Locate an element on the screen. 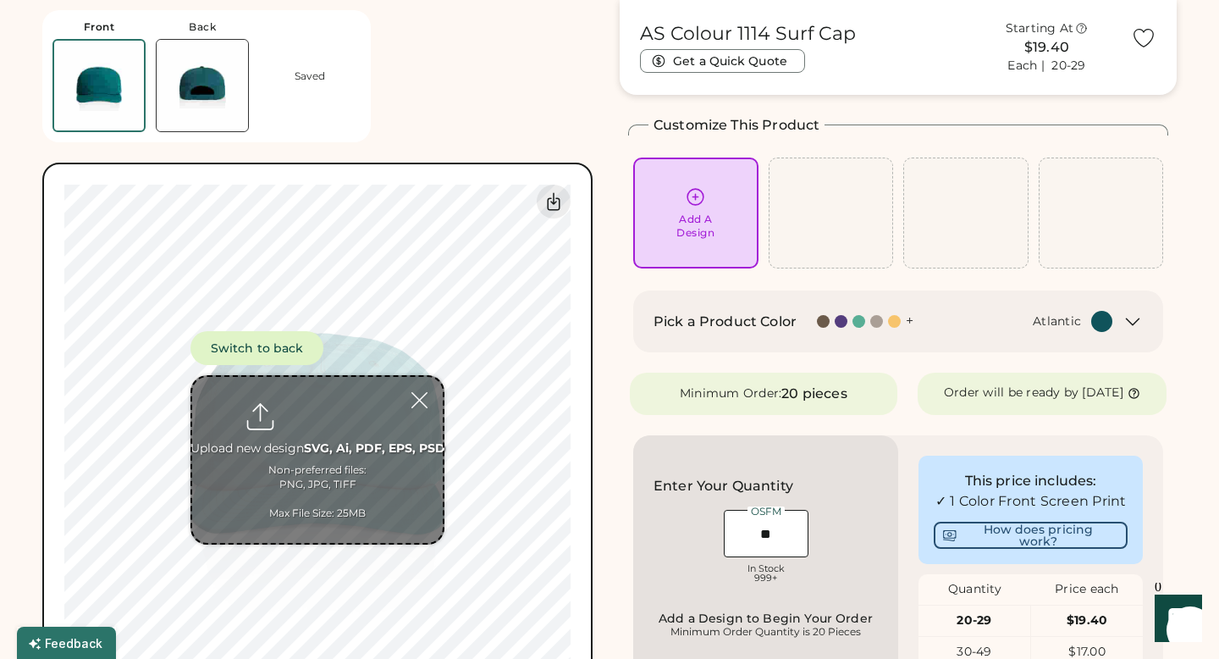  strong: SVG, Ai, PDF, EPS, PSD is located at coordinates (374, 448).